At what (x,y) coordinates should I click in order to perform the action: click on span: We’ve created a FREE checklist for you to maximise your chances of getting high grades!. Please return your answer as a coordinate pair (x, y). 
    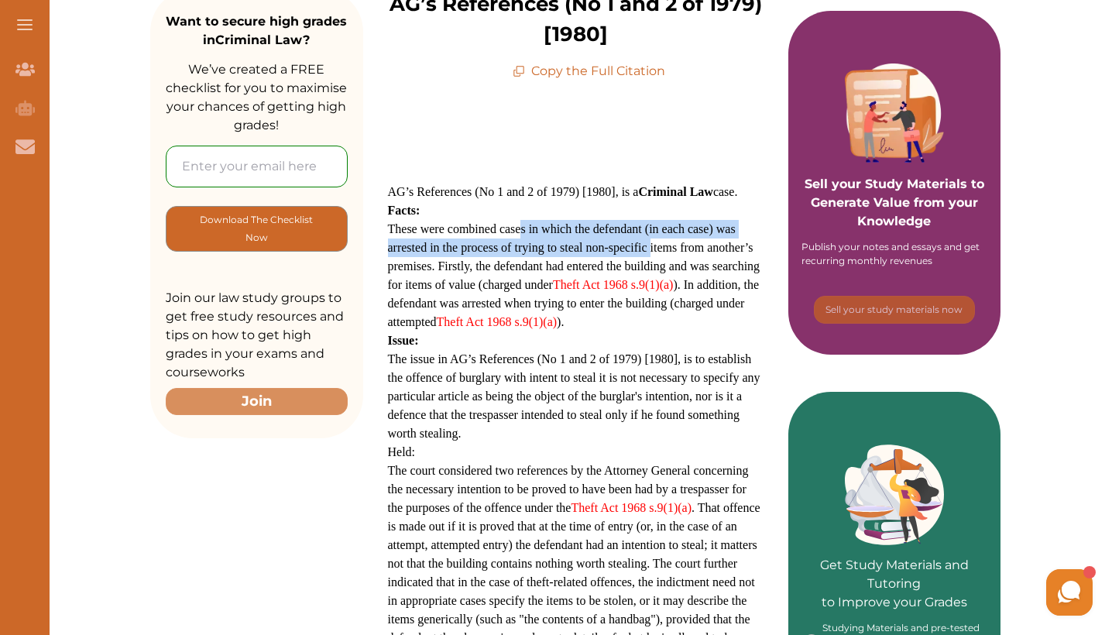
    Looking at the image, I should click on (256, 97).